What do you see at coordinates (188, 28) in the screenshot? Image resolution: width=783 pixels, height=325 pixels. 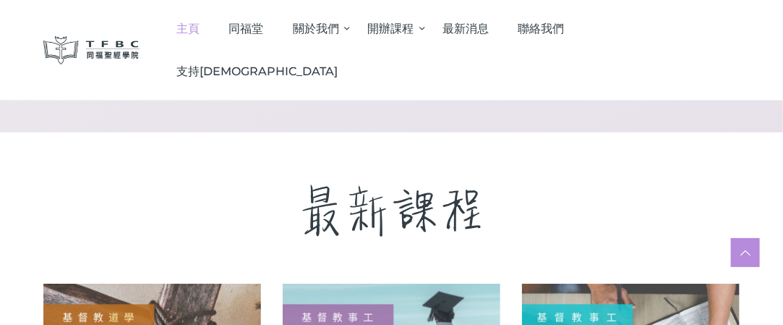 I see `span: 主頁` at bounding box center [188, 28].